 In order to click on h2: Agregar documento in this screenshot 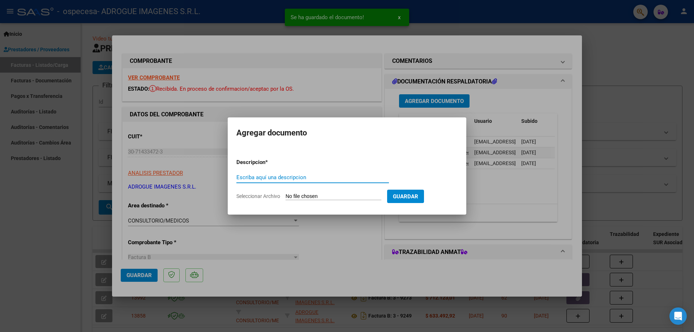, I will do `click(347, 133)`.